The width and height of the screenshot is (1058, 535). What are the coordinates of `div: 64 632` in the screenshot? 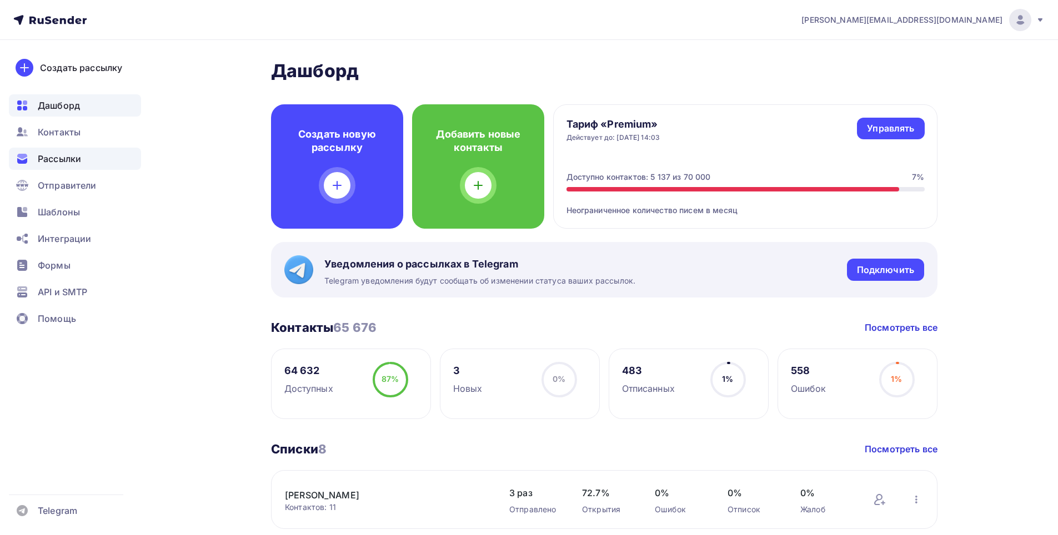 It's located at (309, 371).